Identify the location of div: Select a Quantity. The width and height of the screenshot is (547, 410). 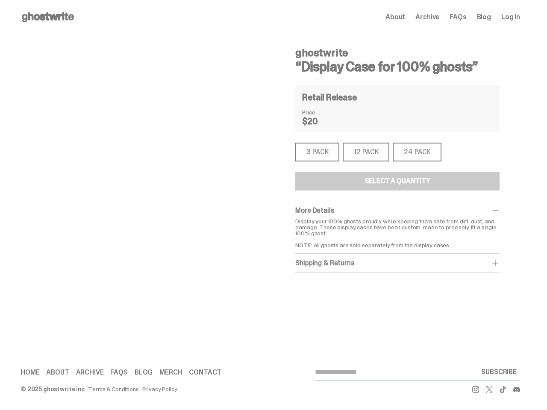
(397, 181).